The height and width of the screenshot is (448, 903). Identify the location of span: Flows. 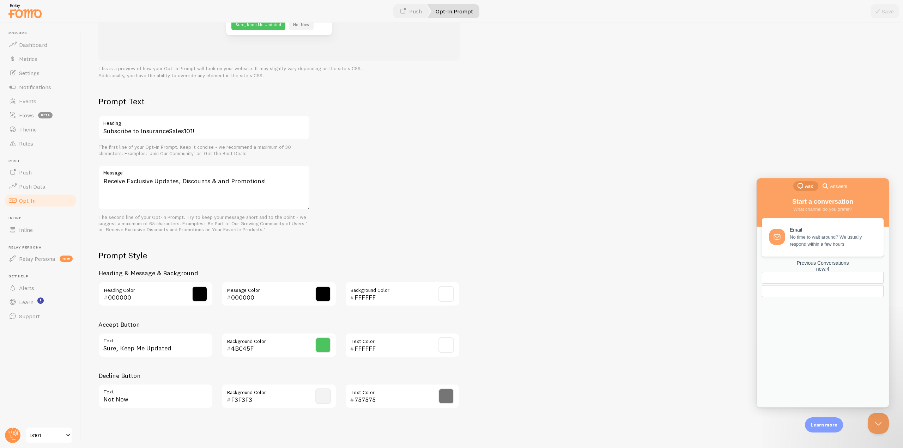
(26, 115).